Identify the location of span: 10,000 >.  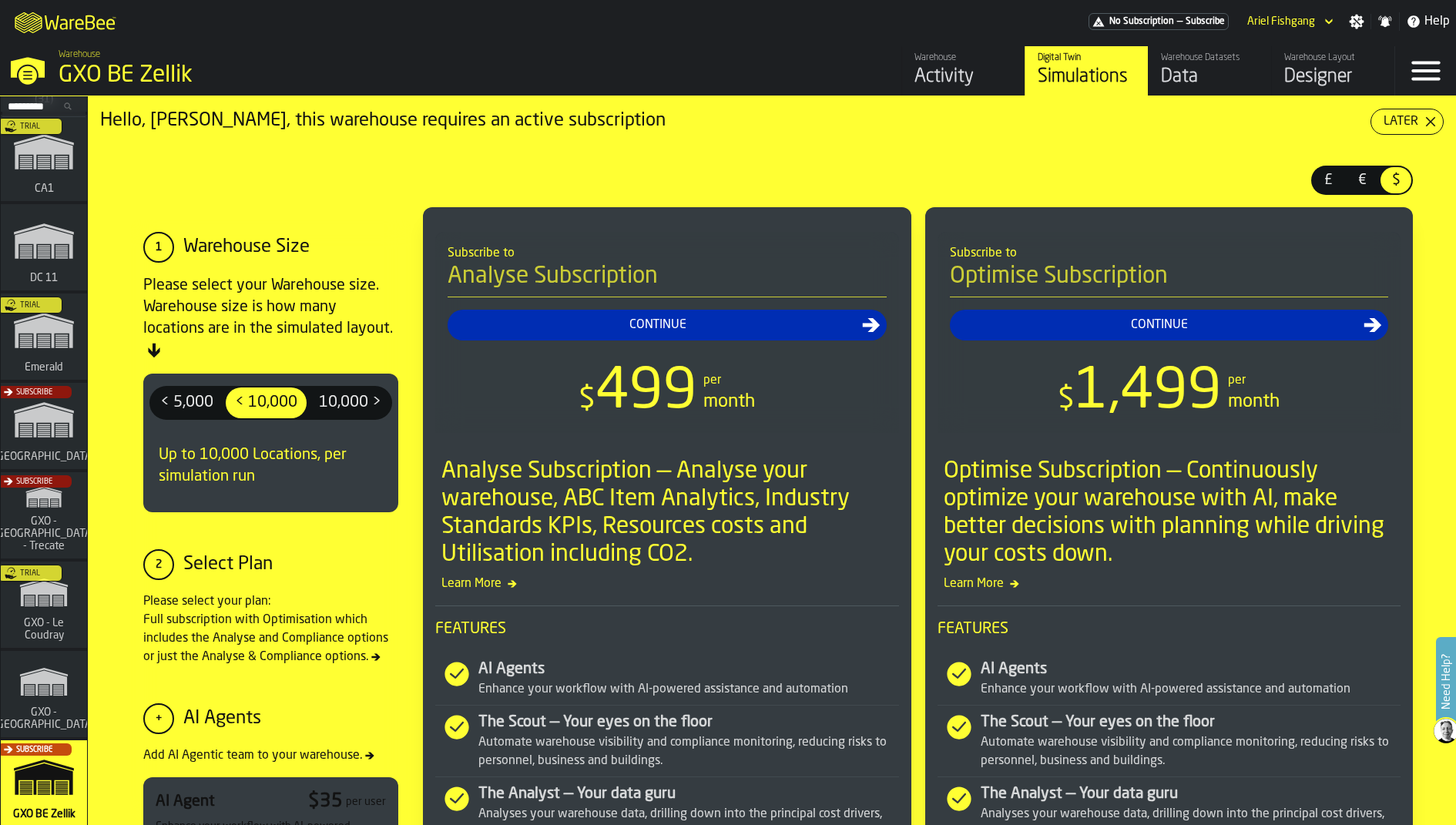
(350, 403).